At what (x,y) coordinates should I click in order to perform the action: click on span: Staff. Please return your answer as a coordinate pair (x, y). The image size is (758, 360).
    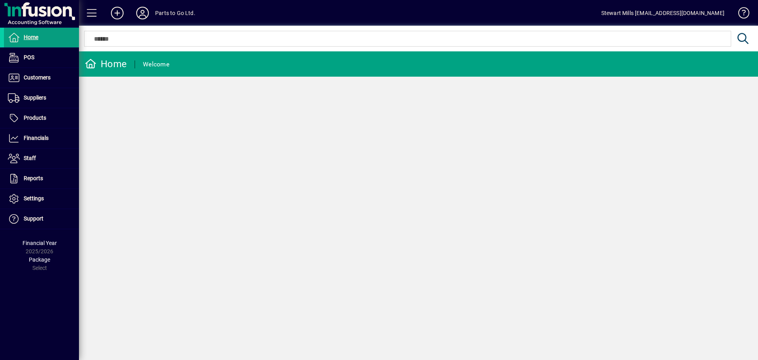
    Looking at the image, I should click on (30, 158).